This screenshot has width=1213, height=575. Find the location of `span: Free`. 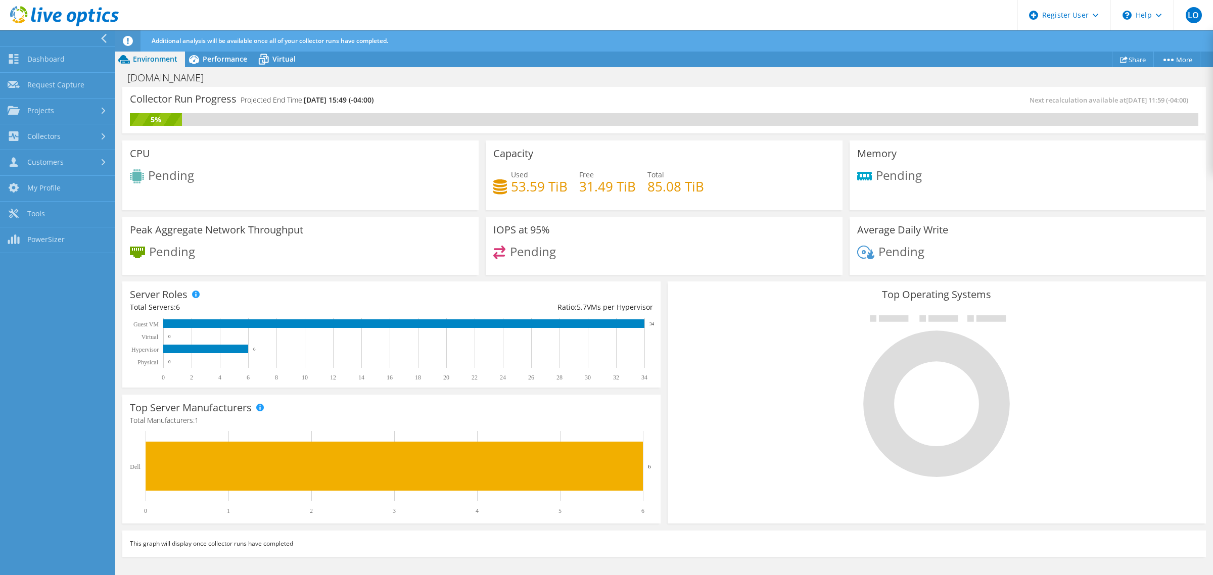

span: Free is located at coordinates (586, 174).